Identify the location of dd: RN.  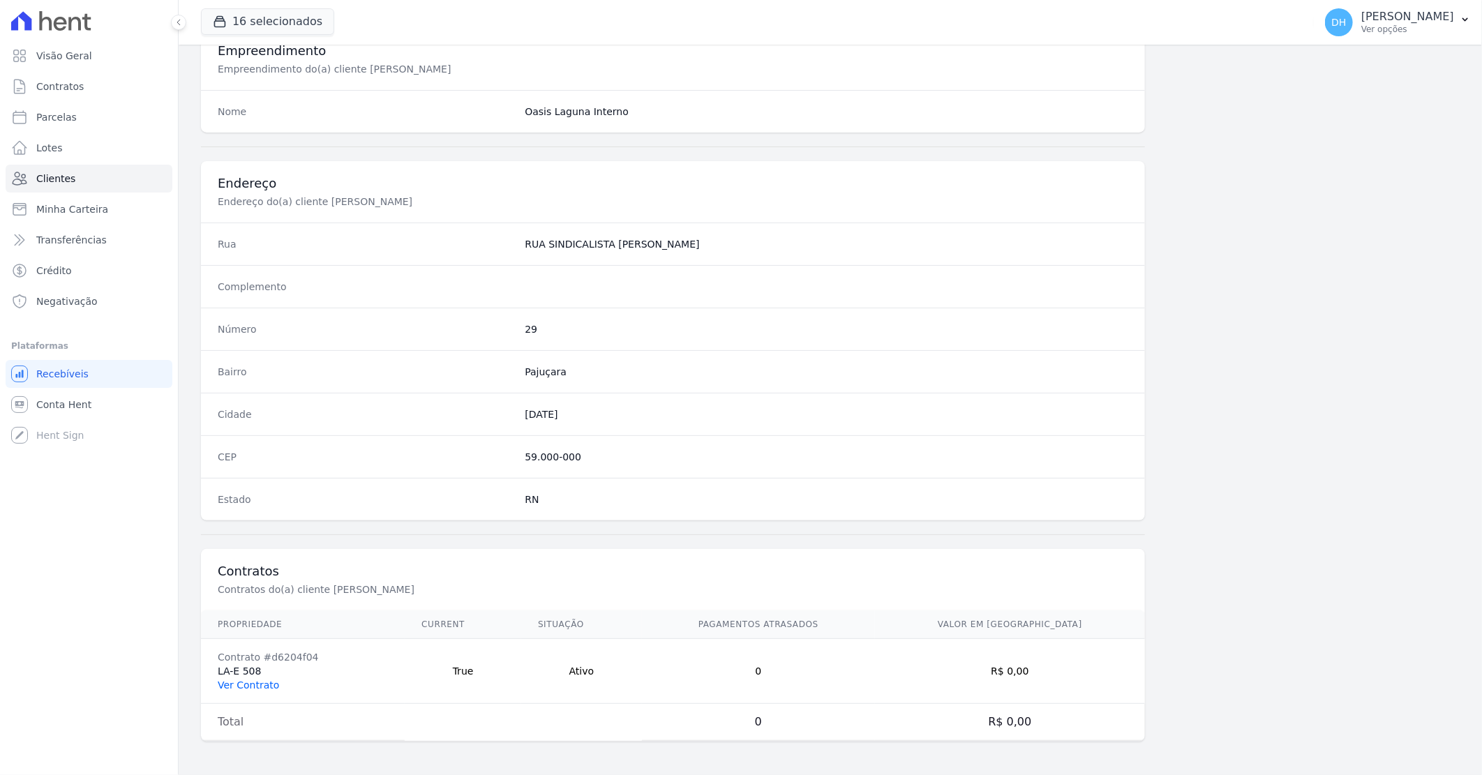
(826, 500).